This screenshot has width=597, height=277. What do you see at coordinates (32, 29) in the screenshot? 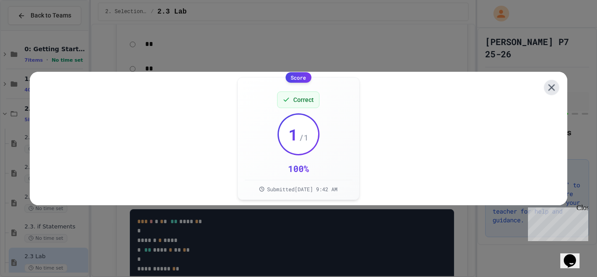
I see `div: Chat with us now!Close` at bounding box center [32, 29].